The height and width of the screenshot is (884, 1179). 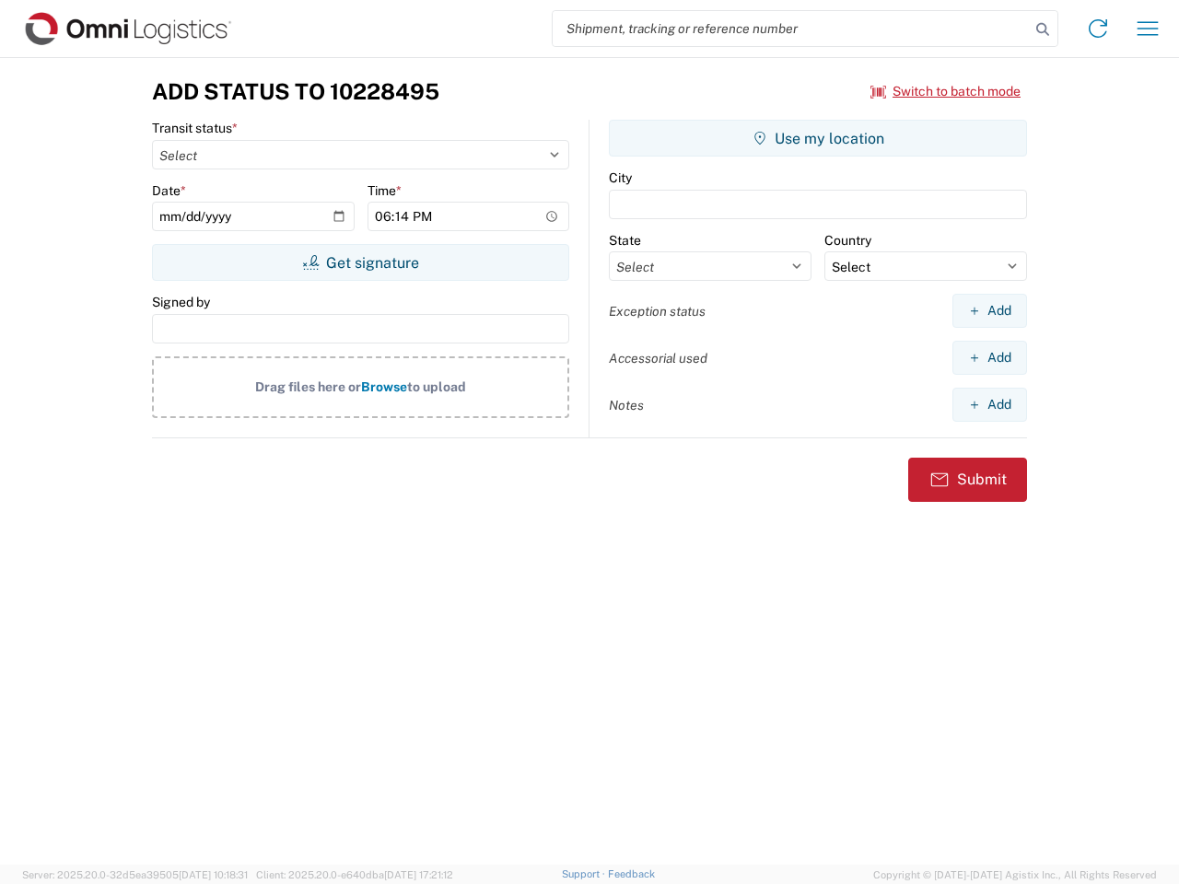 What do you see at coordinates (134, 875) in the screenshot?
I see `span: Server: 2025.20.0-32d5ea39505` at bounding box center [134, 875].